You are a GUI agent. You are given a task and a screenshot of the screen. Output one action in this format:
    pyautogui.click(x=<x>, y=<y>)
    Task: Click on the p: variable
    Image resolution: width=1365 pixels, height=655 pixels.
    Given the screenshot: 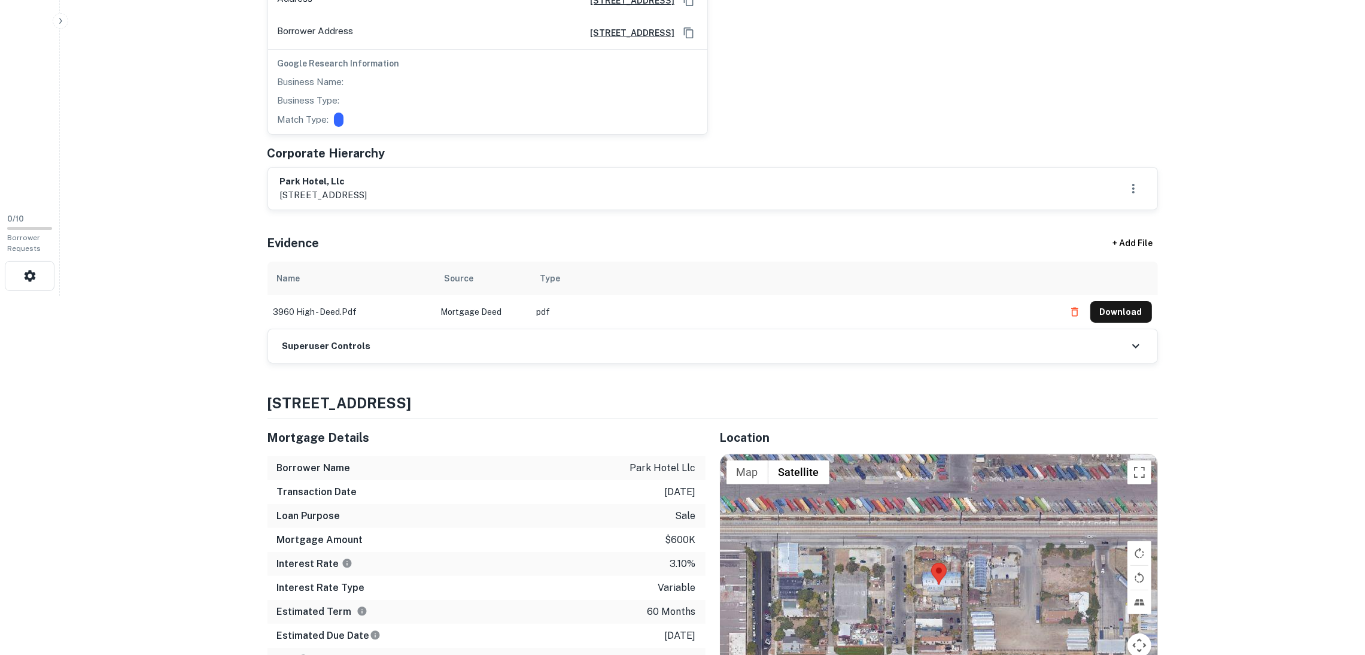 What is the action you would take?
    pyautogui.click(x=677, y=588)
    